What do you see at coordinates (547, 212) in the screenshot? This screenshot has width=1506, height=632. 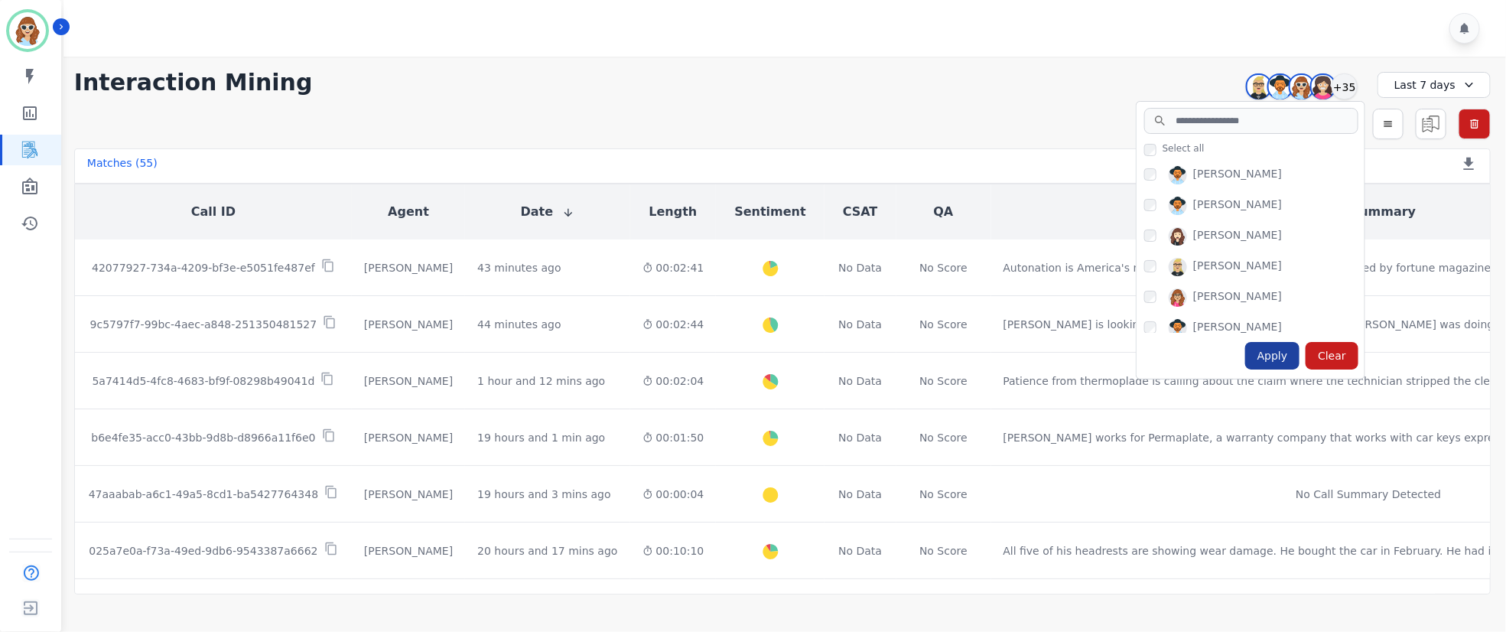 I see `button: Date` at bounding box center [547, 212].